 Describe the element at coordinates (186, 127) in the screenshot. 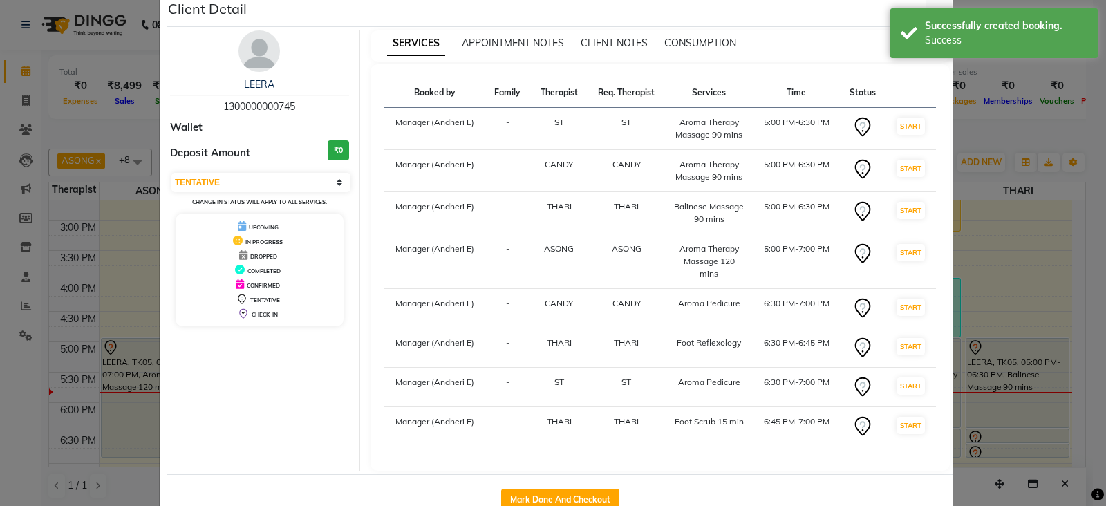

I see `span: Wallet` at that location.